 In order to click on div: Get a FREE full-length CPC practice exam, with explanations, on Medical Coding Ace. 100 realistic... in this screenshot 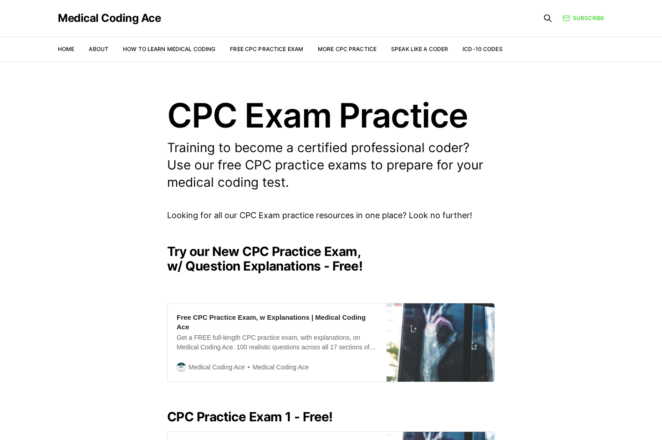, I will do `click(277, 342)`.